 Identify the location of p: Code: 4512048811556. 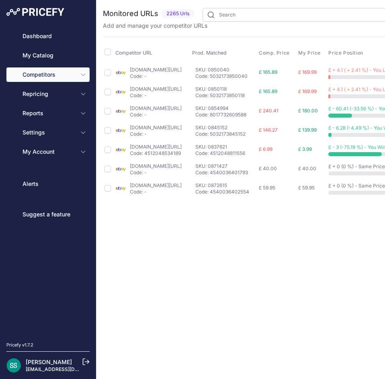
(226, 154).